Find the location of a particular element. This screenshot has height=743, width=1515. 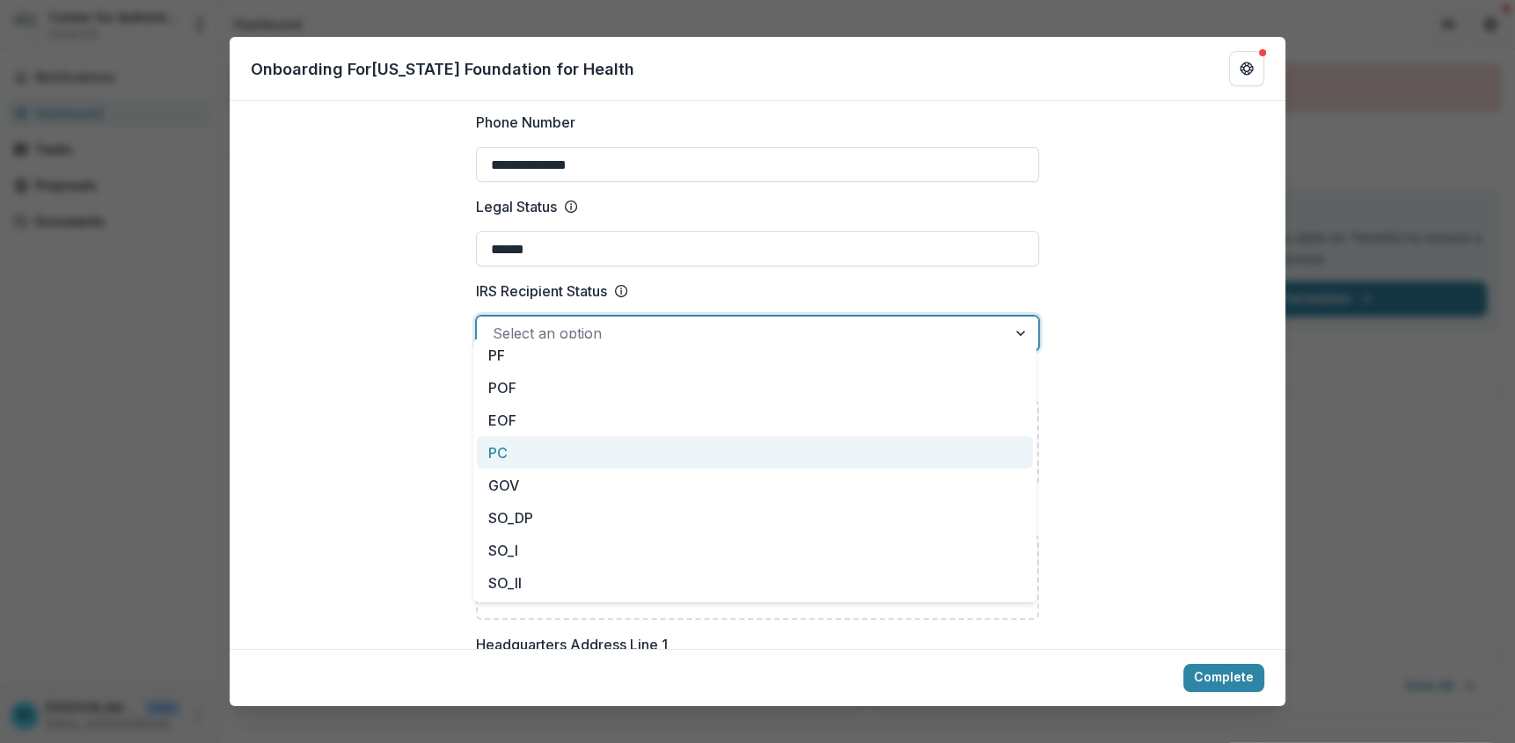

div: POF is located at coordinates (755, 387).